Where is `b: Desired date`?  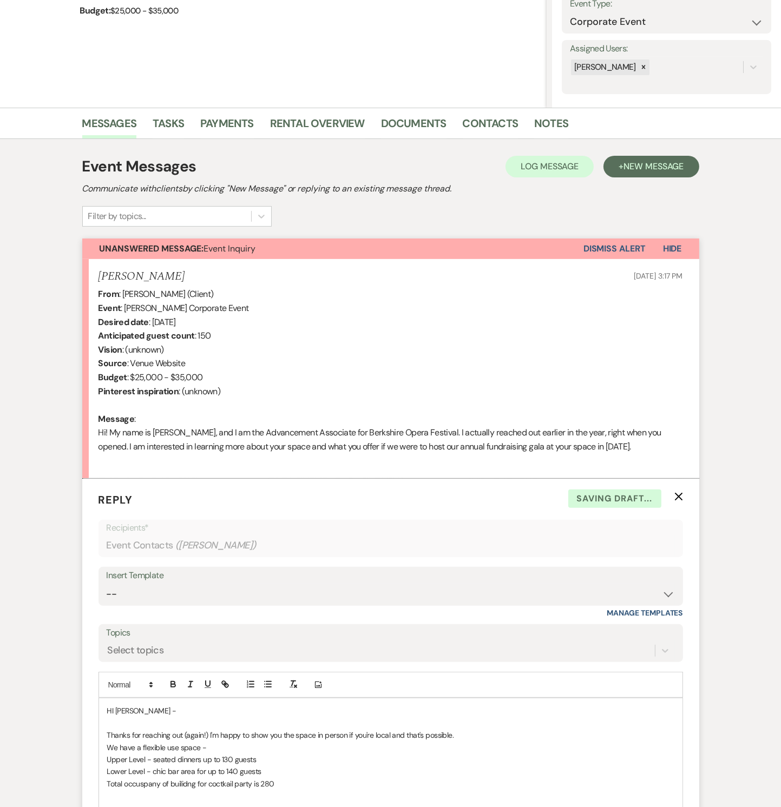
b: Desired date is located at coordinates (123, 322).